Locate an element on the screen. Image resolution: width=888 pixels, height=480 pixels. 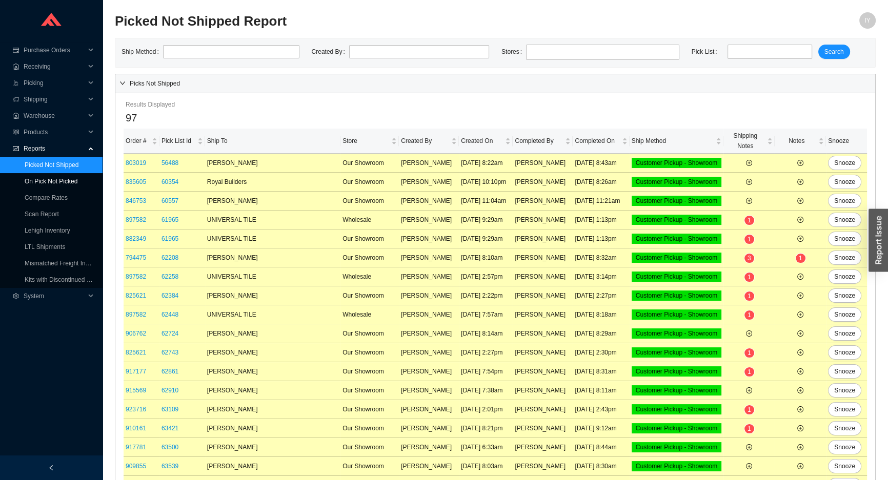
th: Ship To is located at coordinates (273, 141).